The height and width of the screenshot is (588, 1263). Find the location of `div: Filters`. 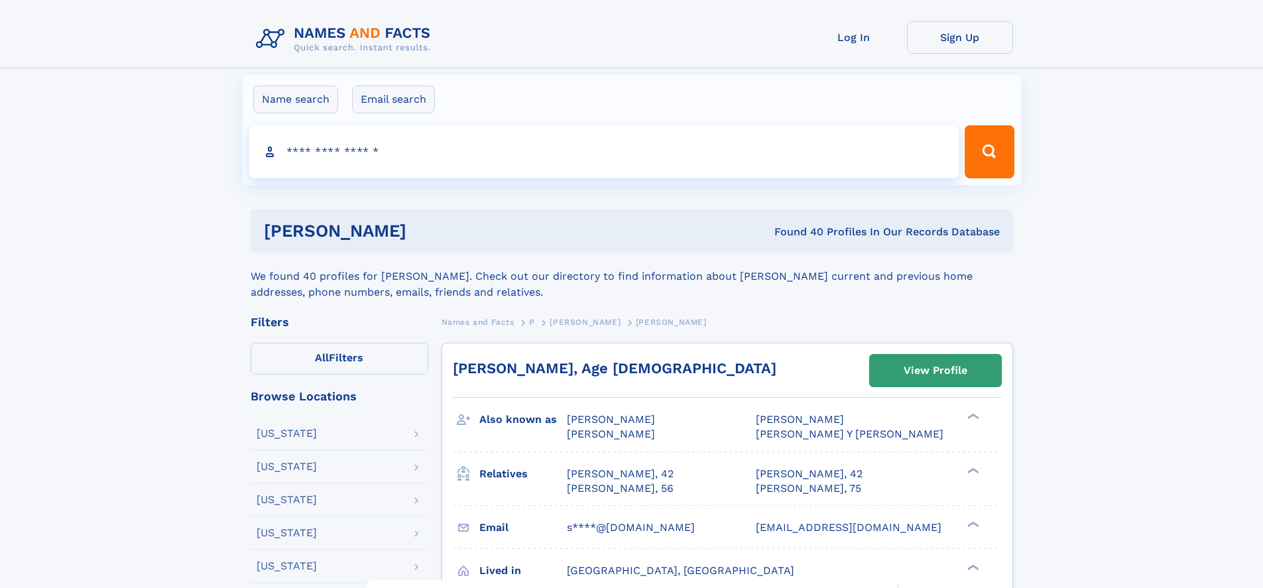

div: Filters is located at coordinates (340, 322).